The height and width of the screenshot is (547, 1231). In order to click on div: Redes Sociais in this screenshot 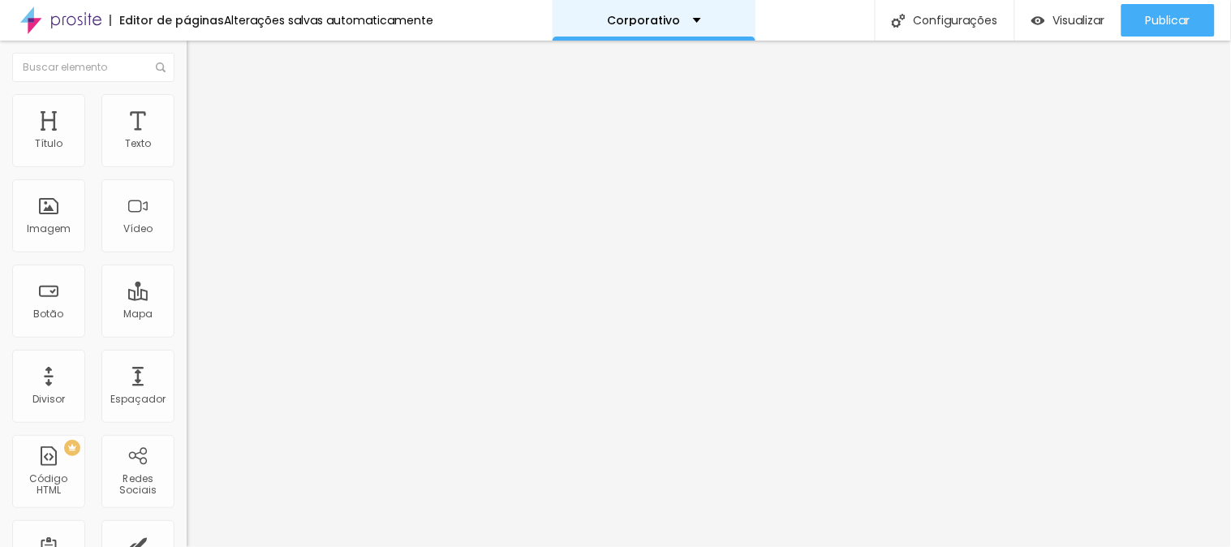, I will do `click(137, 484)`.